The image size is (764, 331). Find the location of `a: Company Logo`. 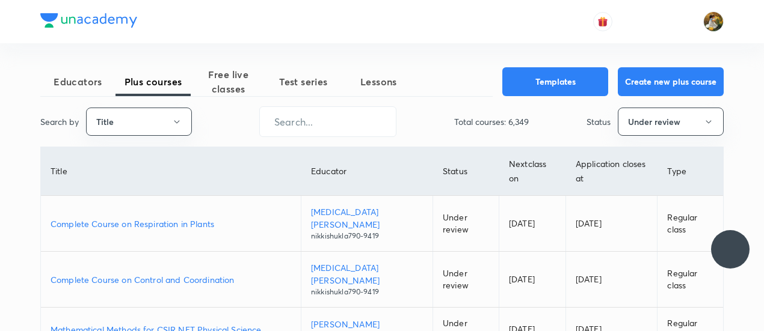

a: Company Logo is located at coordinates (88, 22).